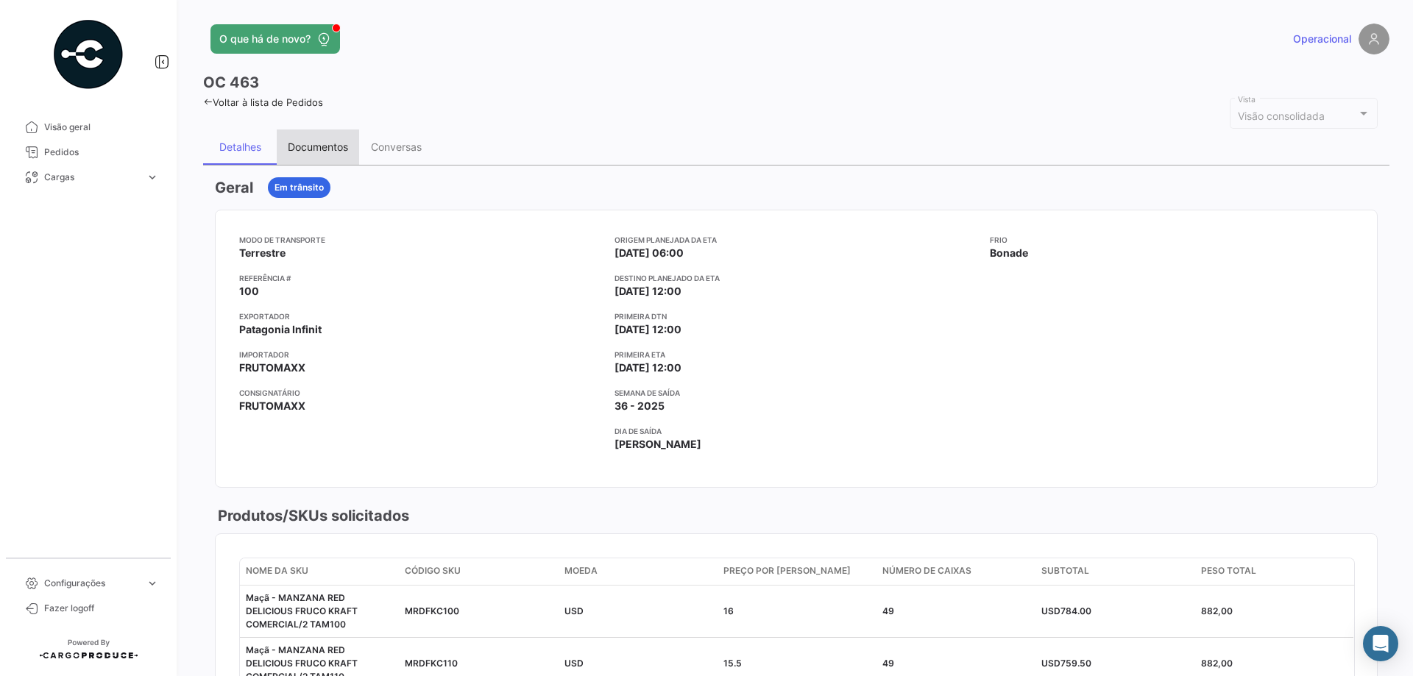 The height and width of the screenshot is (676, 1413). I want to click on app-card-info-title: Origem planejada da ETA, so click(796, 240).